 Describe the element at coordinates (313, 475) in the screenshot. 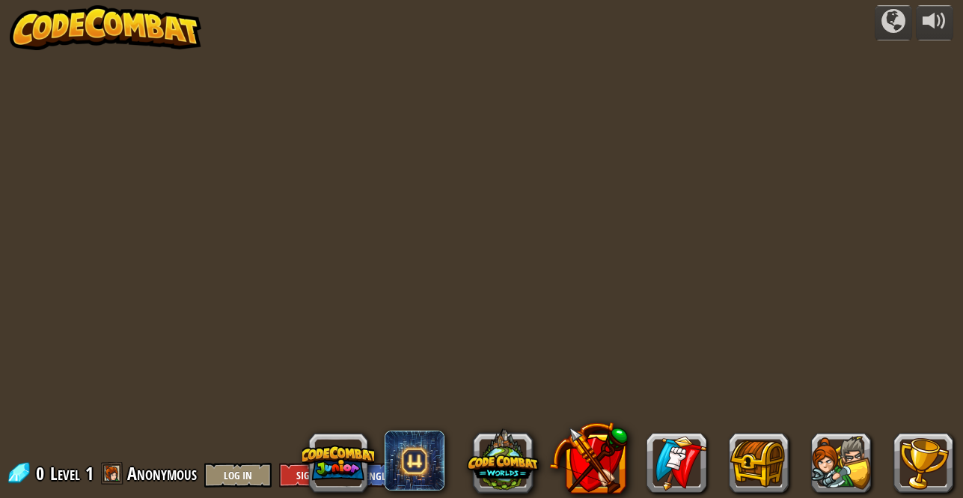

I see `button: Sign Up` at that location.